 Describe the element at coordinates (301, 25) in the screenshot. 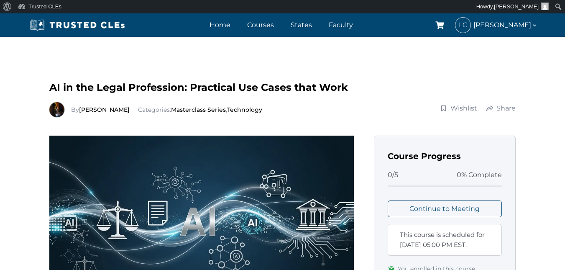

I see `a: States` at that location.